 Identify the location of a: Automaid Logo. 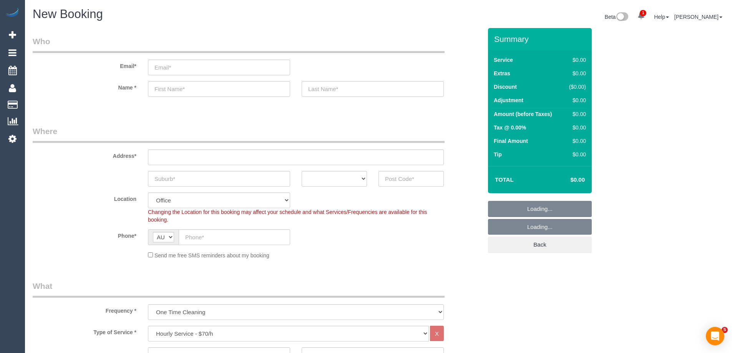
(12, 13).